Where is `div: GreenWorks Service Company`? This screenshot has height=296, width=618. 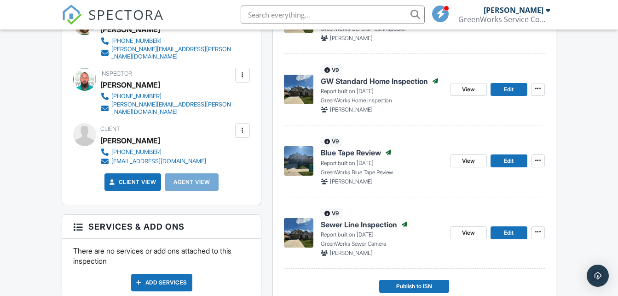
div: GreenWorks Service Company is located at coordinates (505, 19).